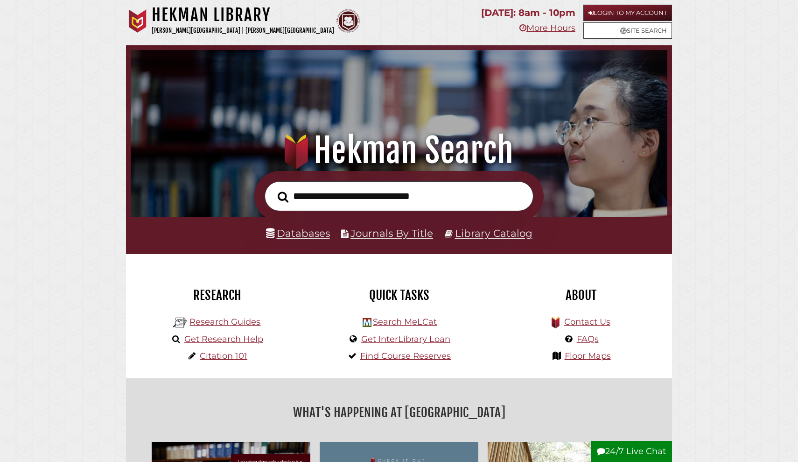 Image resolution: width=798 pixels, height=462 pixels. I want to click on h2: Research, so click(217, 295).